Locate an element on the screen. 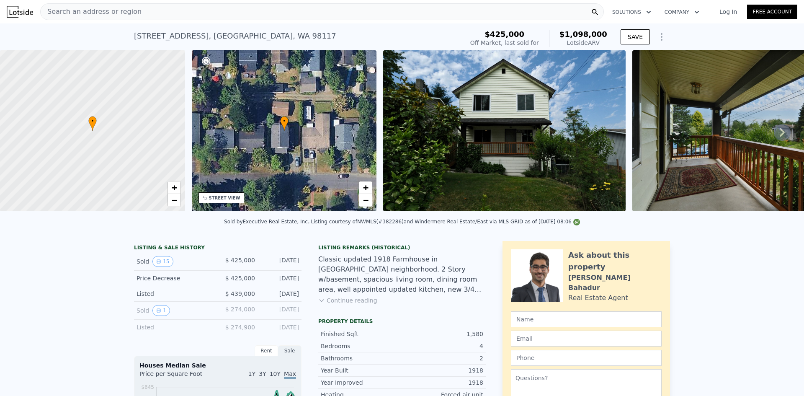 The image size is (804, 396). div: STREET VIEW is located at coordinates (225, 198).